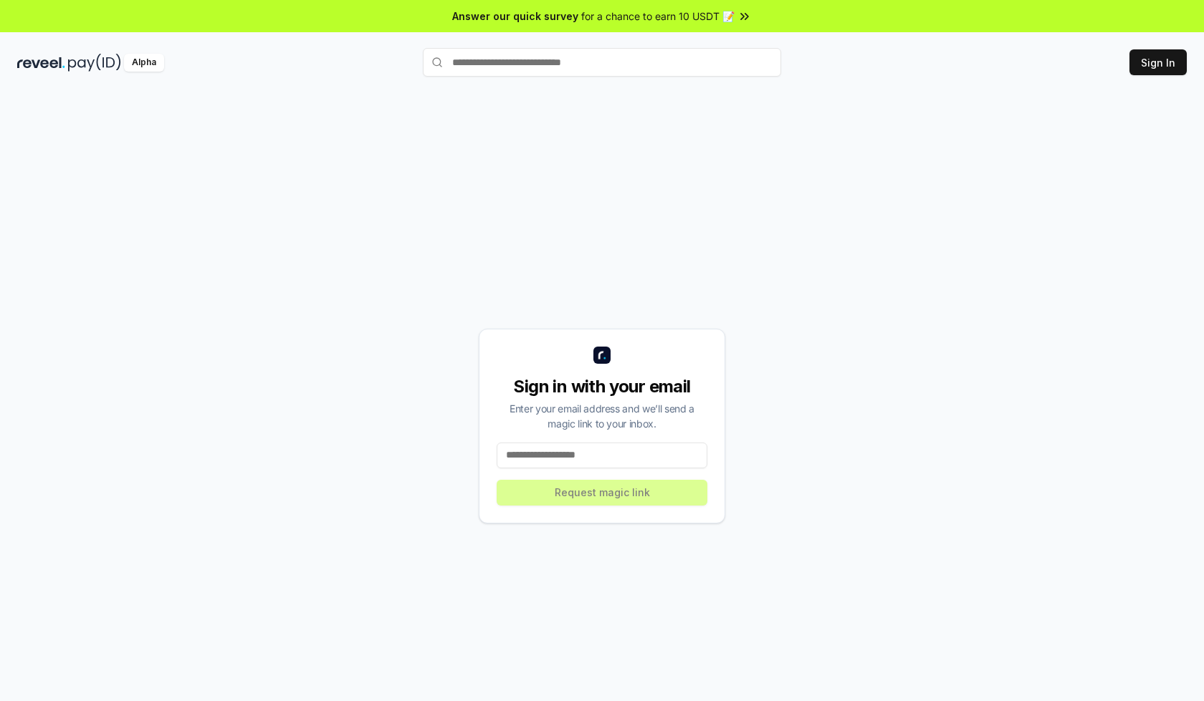 The width and height of the screenshot is (1204, 701). What do you see at coordinates (41, 62) in the screenshot?
I see `img: reveel_dark` at bounding box center [41, 62].